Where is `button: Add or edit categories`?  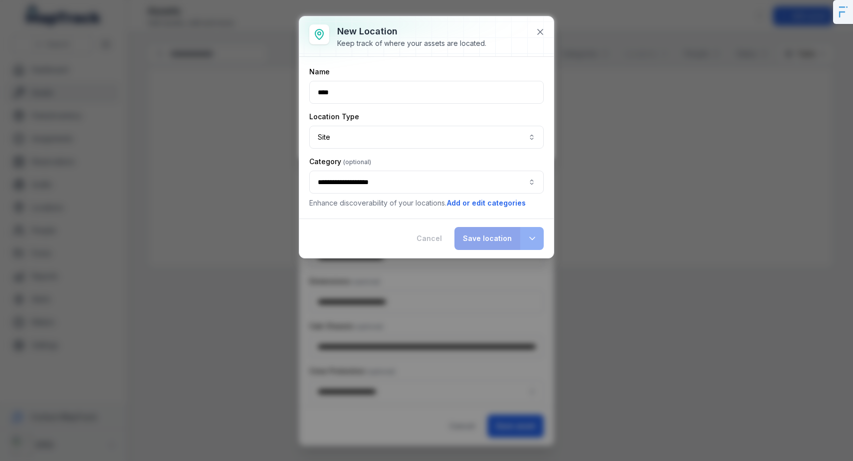 button: Add or edit categories is located at coordinates (486, 203).